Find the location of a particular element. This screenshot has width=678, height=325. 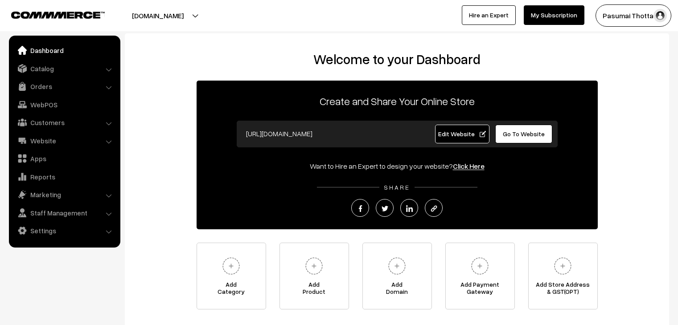

span: Add Payment Gateway is located at coordinates (480, 290).